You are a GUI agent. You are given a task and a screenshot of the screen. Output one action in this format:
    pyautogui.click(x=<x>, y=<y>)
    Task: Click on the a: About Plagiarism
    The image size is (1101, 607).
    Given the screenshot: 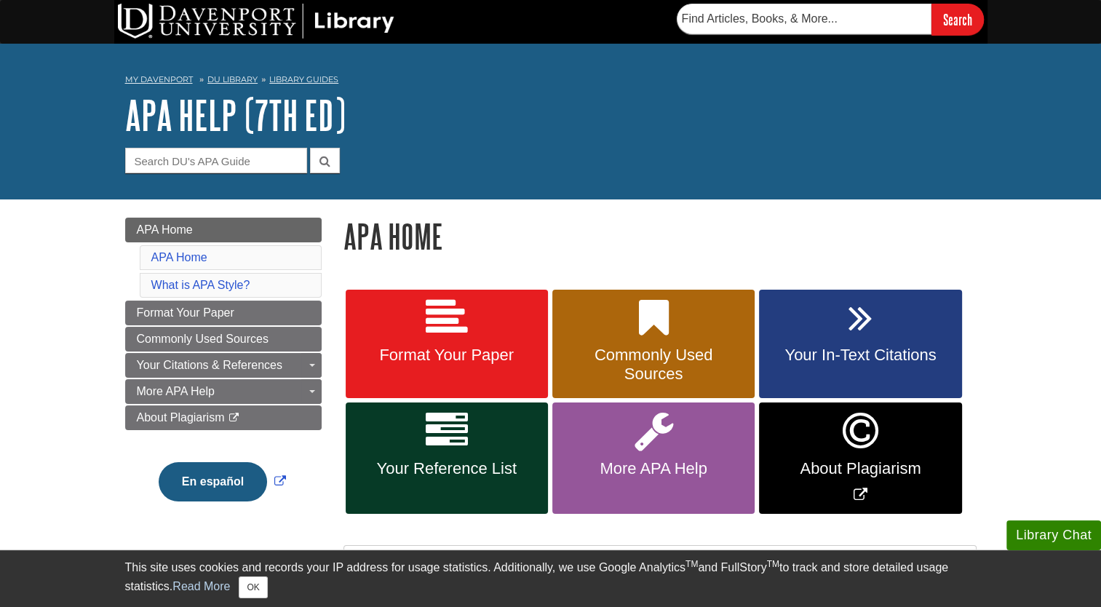 What is the action you would take?
    pyautogui.click(x=223, y=418)
    